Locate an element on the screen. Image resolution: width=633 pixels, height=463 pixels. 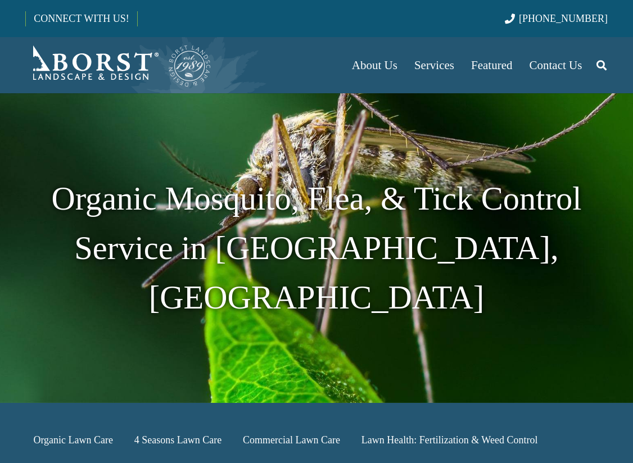
a: Borst-Logo is located at coordinates (119, 65).